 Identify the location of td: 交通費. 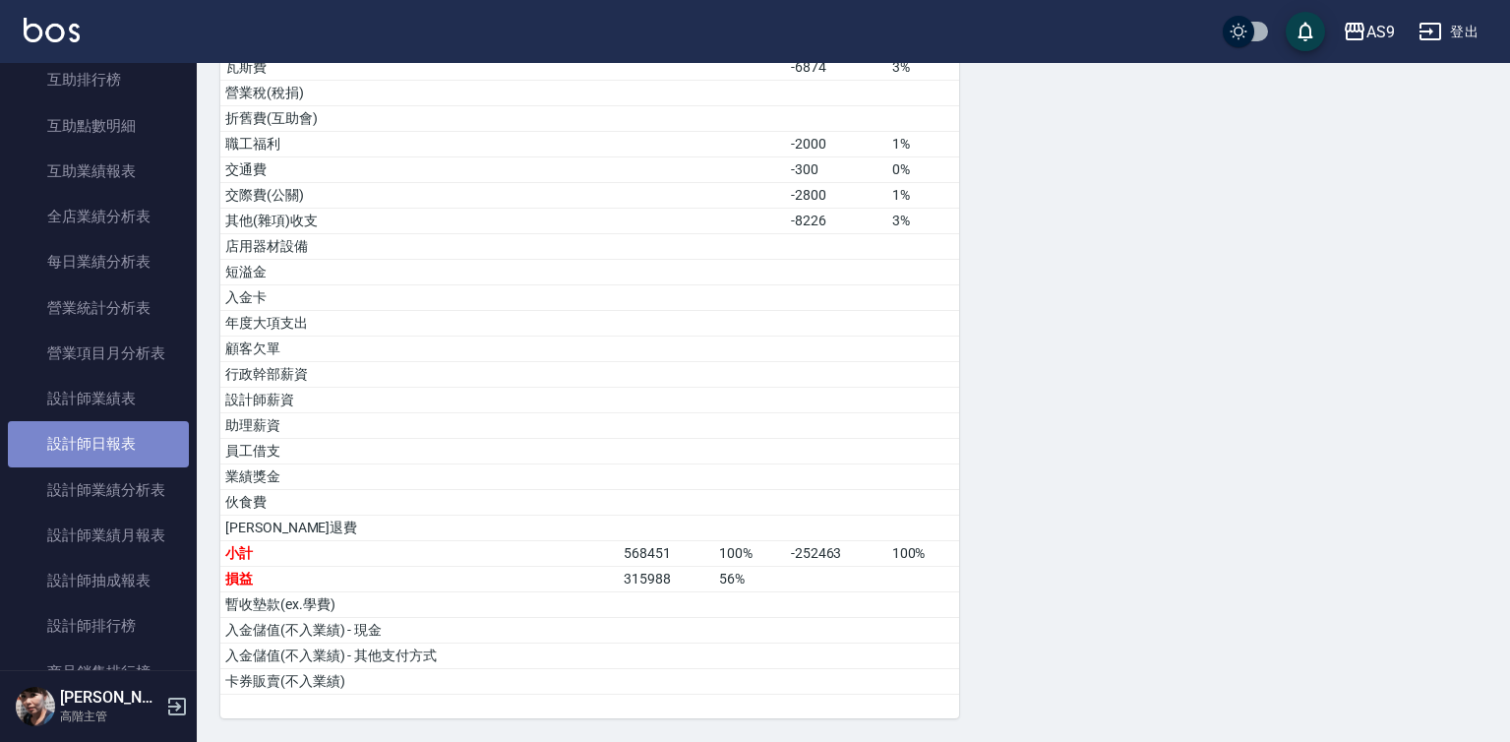
(419, 170).